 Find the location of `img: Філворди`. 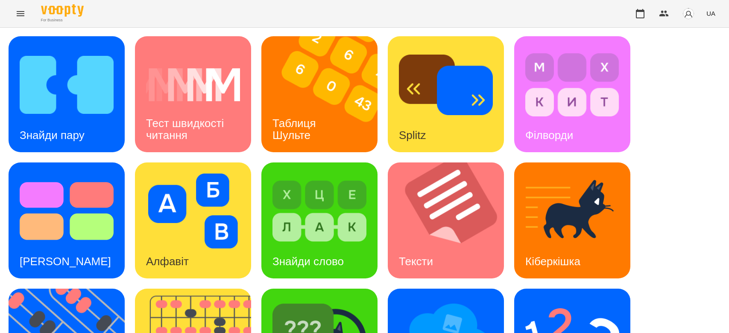

img: Філворди is located at coordinates (572, 85).